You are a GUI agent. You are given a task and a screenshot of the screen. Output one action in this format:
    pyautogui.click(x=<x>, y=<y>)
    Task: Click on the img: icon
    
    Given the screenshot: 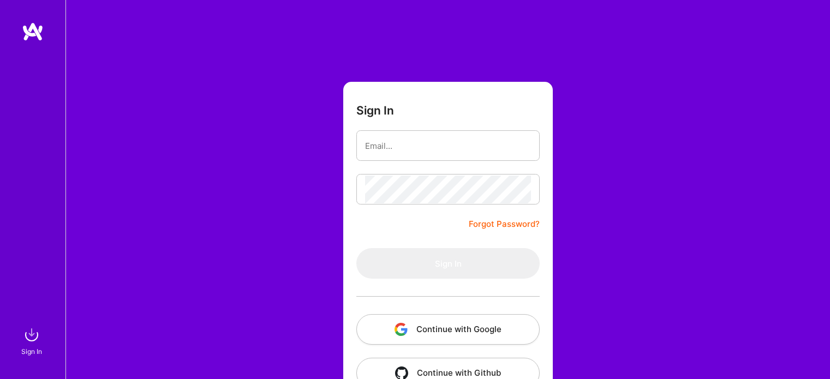 What is the action you would take?
    pyautogui.click(x=401, y=329)
    